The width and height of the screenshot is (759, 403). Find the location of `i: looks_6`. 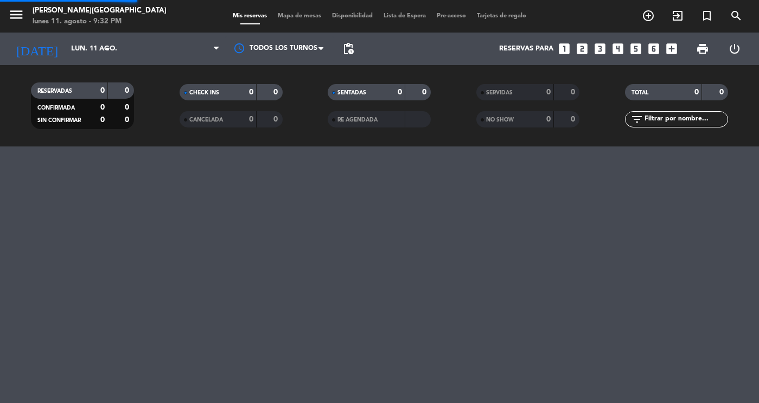

i: looks_6 is located at coordinates (654, 49).